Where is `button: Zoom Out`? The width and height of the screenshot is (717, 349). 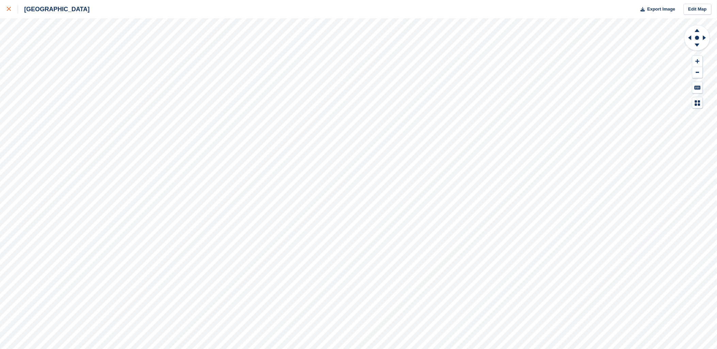 button: Zoom Out is located at coordinates (697, 72).